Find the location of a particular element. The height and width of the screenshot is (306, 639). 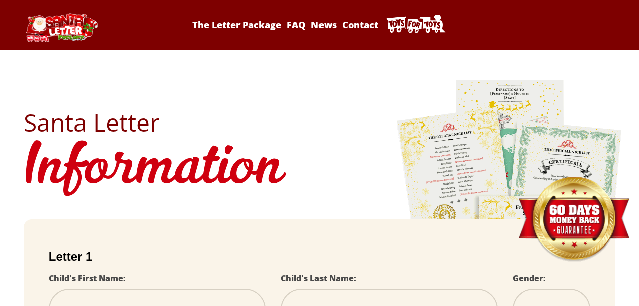

label: Gender: is located at coordinates (530, 278).